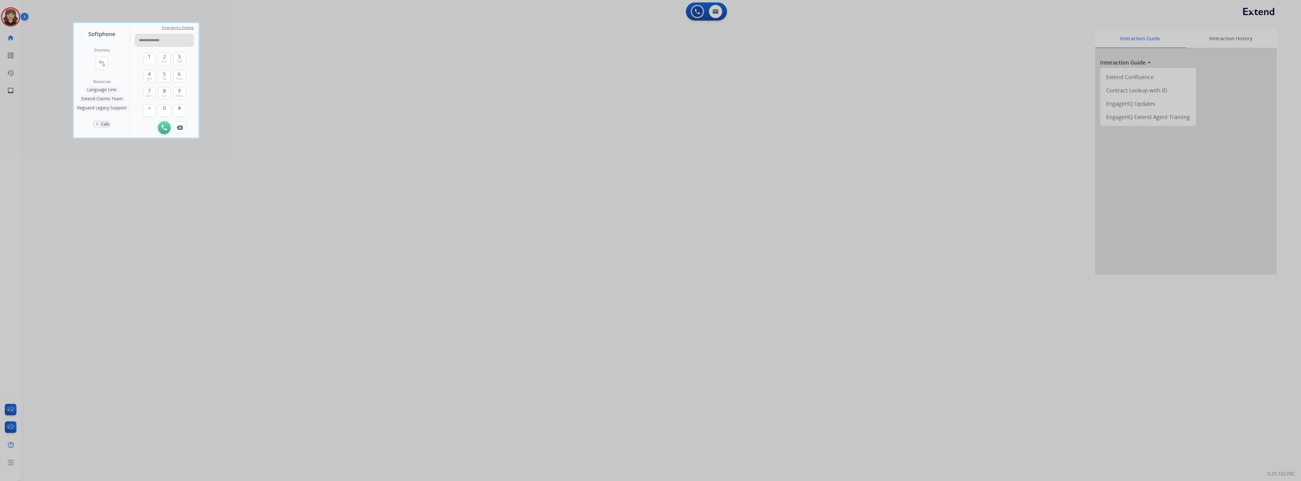  Describe the element at coordinates (149, 59) in the screenshot. I see `button: 1` at that location.